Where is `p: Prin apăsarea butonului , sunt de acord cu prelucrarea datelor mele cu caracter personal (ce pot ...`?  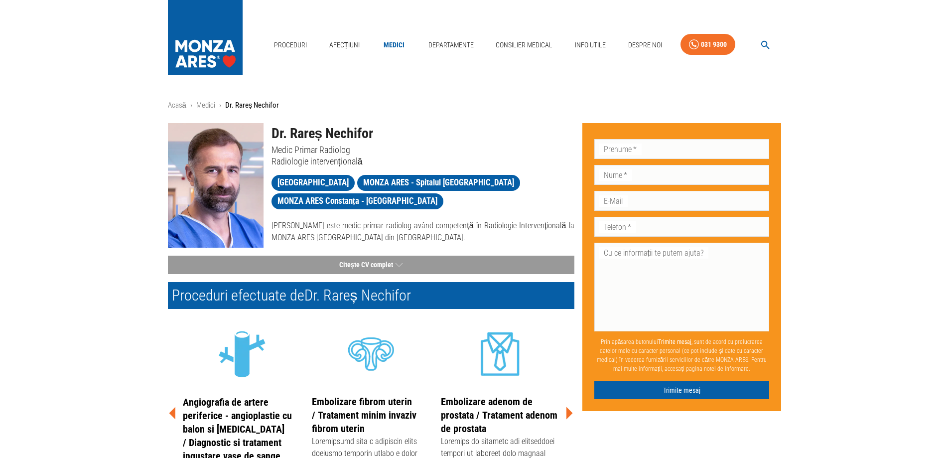 p: Prin apăsarea butonului , sunt de acord cu prelucrarea datelor mele cu caracter personal (ce pot ... is located at coordinates (682, 355).